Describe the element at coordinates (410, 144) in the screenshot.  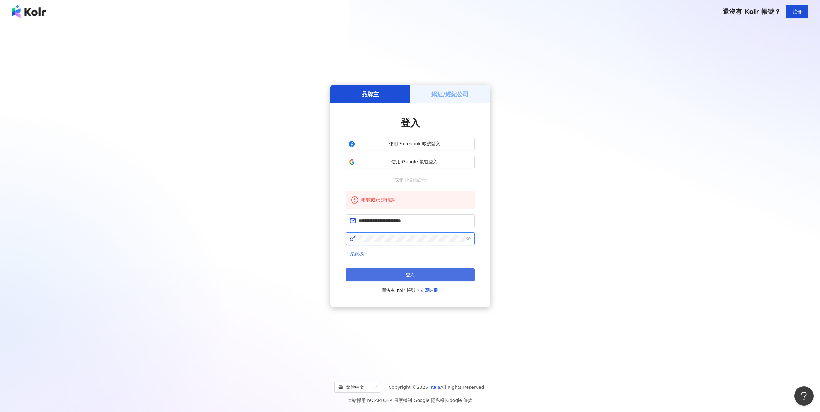
I see `button: 使用 Facebook 帳號登入` at that location.